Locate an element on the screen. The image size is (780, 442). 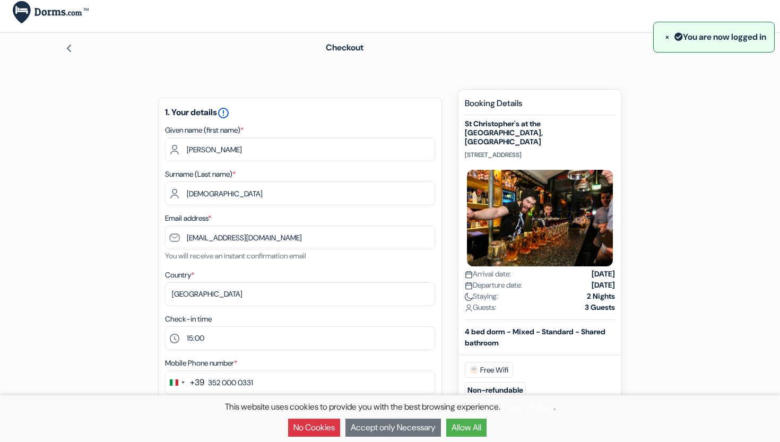
img: user_icon.svg is located at coordinates (469, 308).